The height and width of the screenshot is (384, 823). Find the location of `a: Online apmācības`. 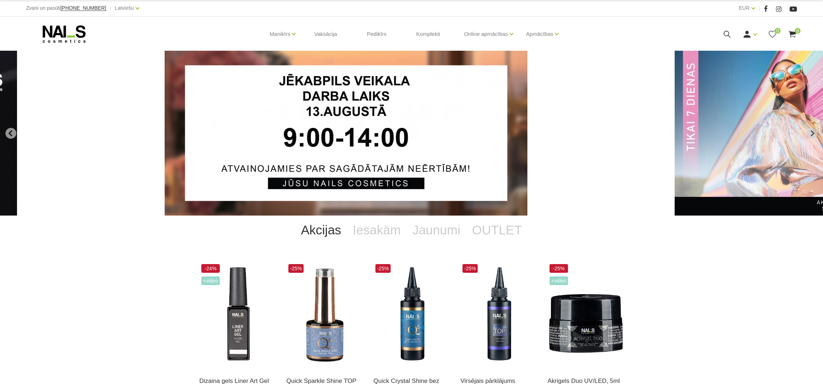

a: Online apmācības is located at coordinates (485, 34).